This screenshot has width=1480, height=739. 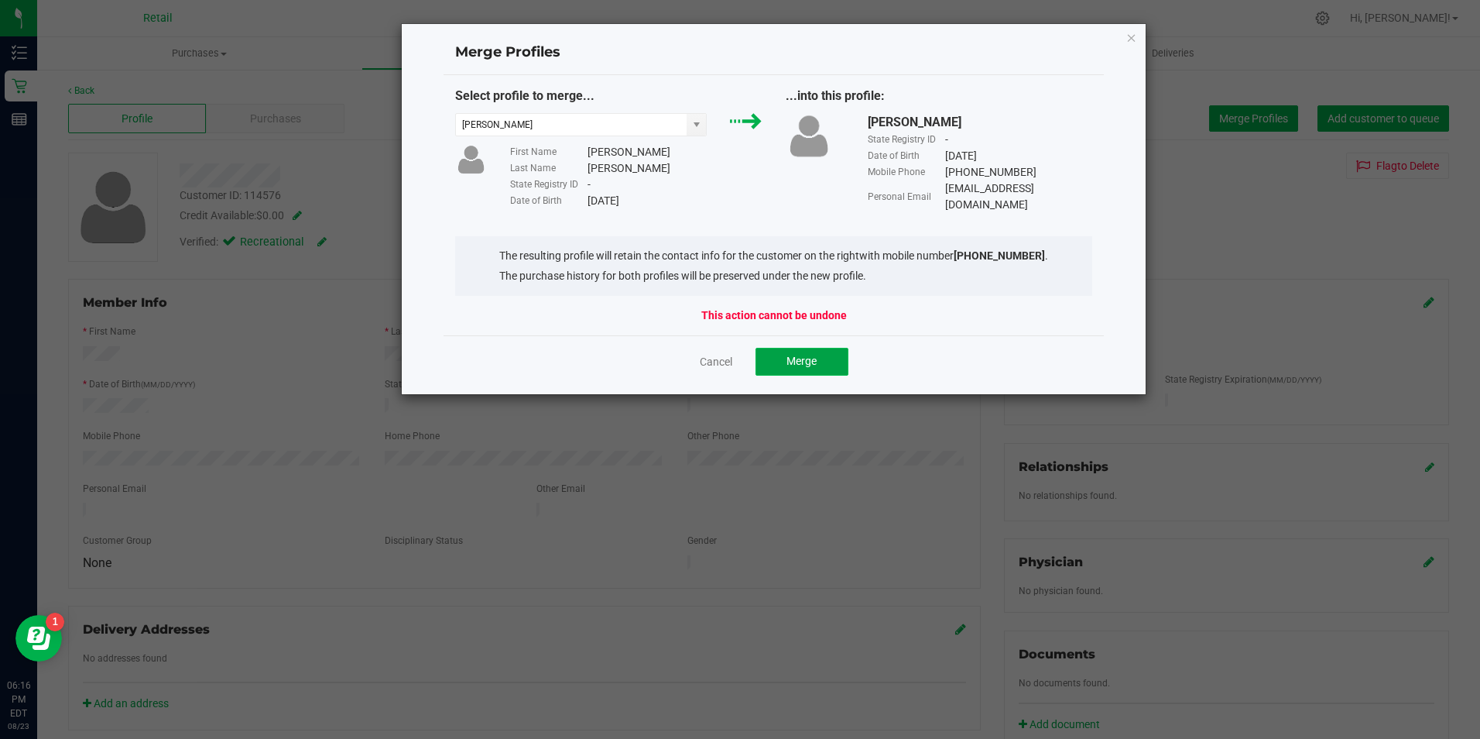 What do you see at coordinates (774, 53) in the screenshot?
I see `h4: Merge Profiles` at bounding box center [774, 53].